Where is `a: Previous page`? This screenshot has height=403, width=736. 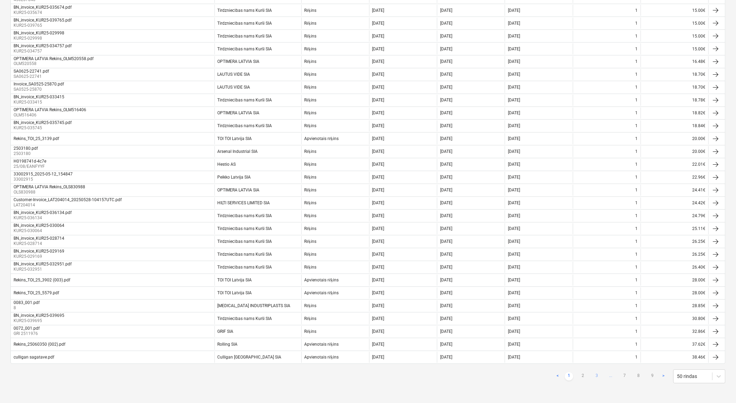 a: Previous page is located at coordinates (558, 377).